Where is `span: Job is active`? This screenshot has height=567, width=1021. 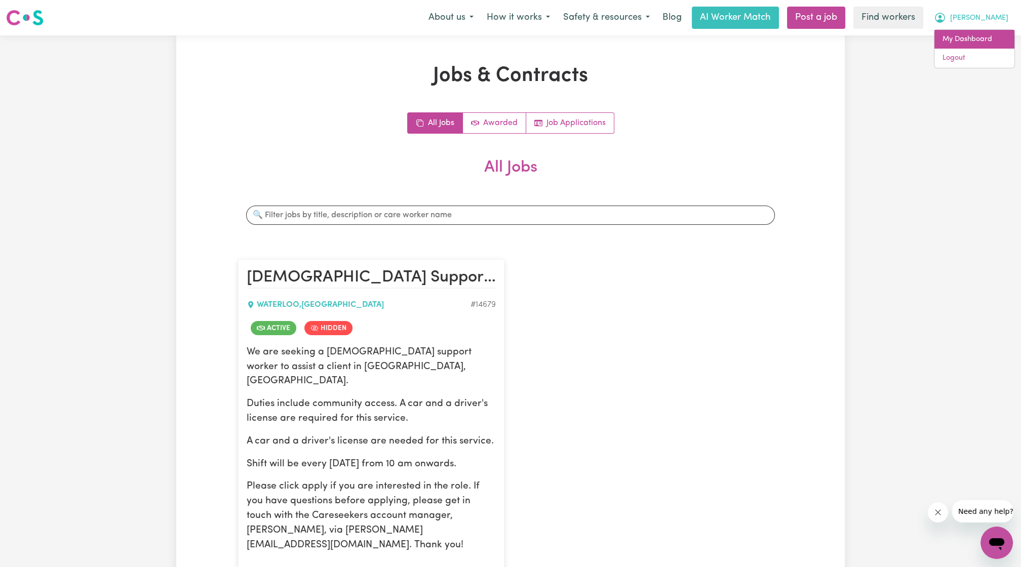
span: Job is active is located at coordinates (274, 328).